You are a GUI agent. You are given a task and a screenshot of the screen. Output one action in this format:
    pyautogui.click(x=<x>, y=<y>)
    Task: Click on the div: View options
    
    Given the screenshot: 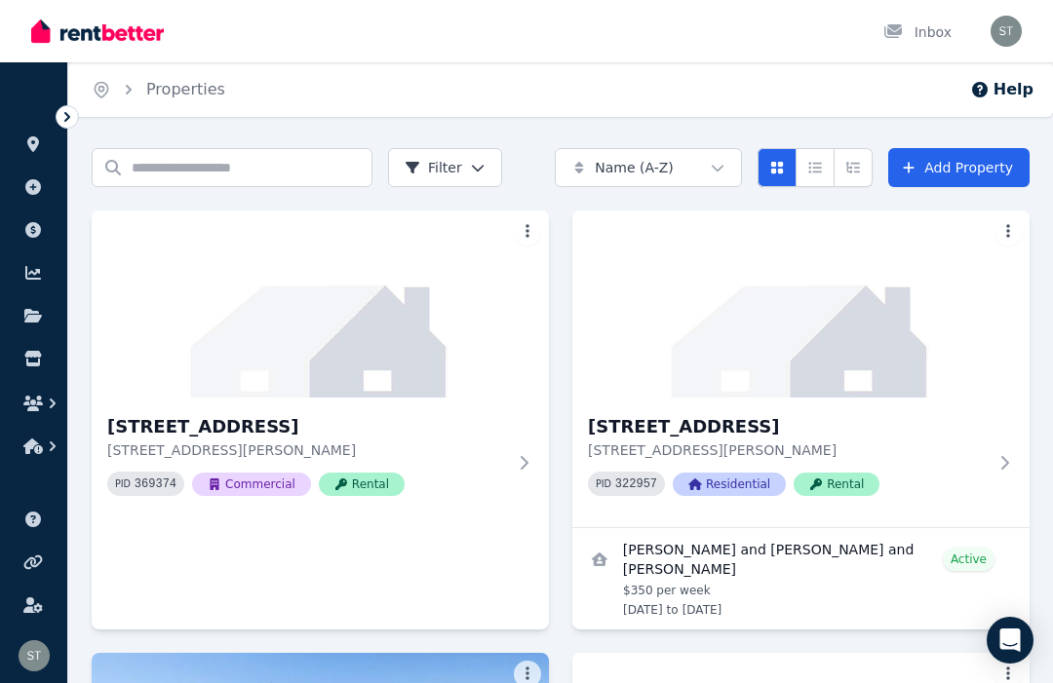 What is the action you would take?
    pyautogui.click(x=815, y=168)
    